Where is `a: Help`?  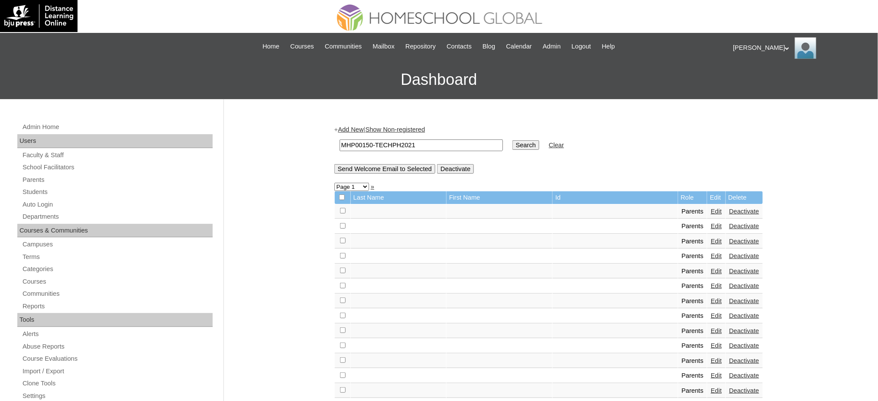 a: Help is located at coordinates (609, 46).